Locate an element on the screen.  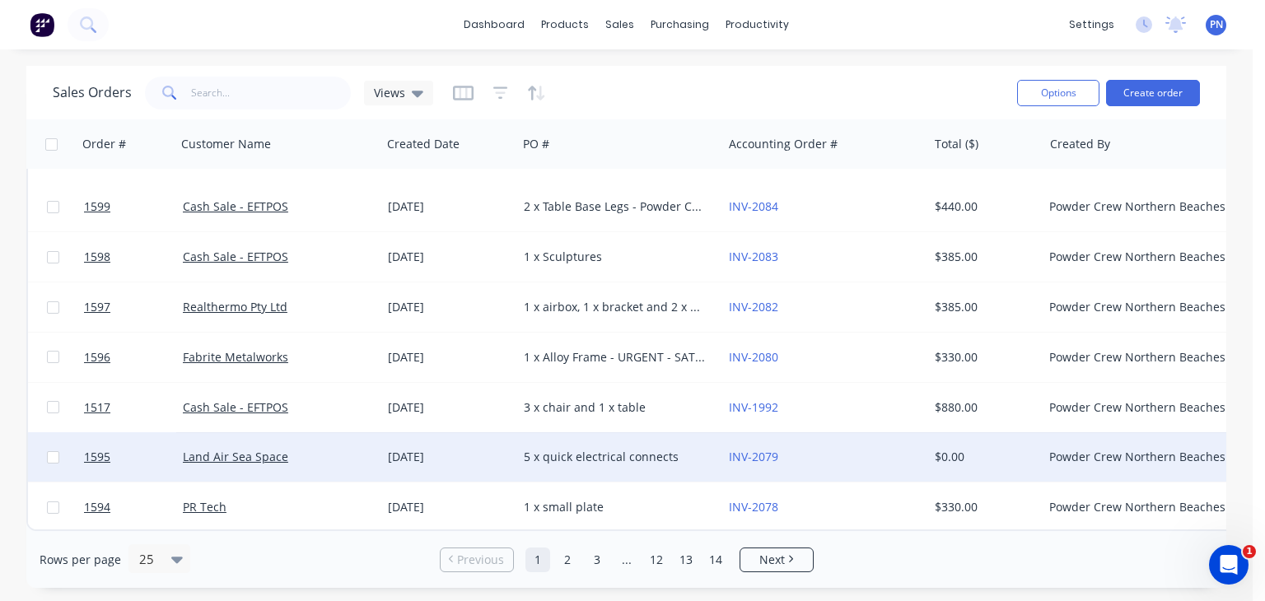
a: 1517 is located at coordinates (133, 408).